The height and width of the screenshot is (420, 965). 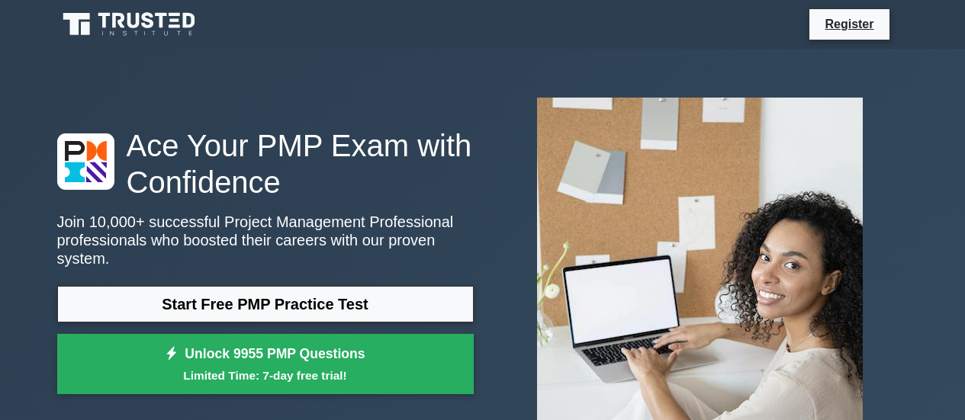 What do you see at coordinates (849, 24) in the screenshot?
I see `a: Register` at bounding box center [849, 24].